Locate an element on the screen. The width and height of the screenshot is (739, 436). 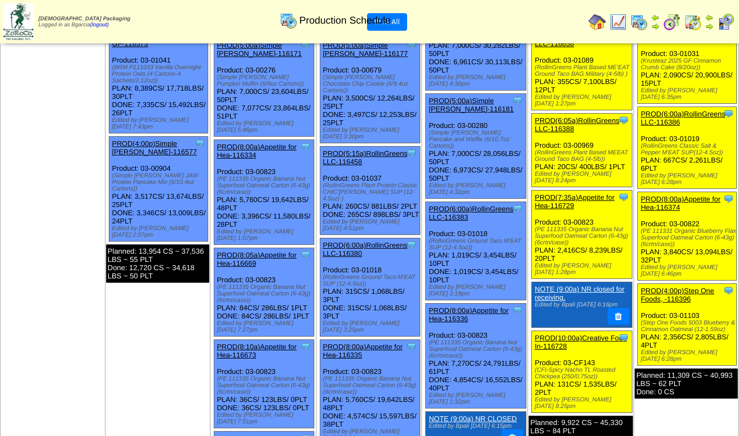
div: Product: 03-00823 PLAN: 2,416CS / 8,239LBS / 20PLT is located at coordinates (582, 234).